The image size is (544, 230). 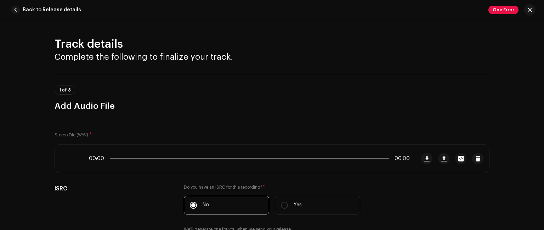 I want to click on p: Yes, so click(x=297, y=205).